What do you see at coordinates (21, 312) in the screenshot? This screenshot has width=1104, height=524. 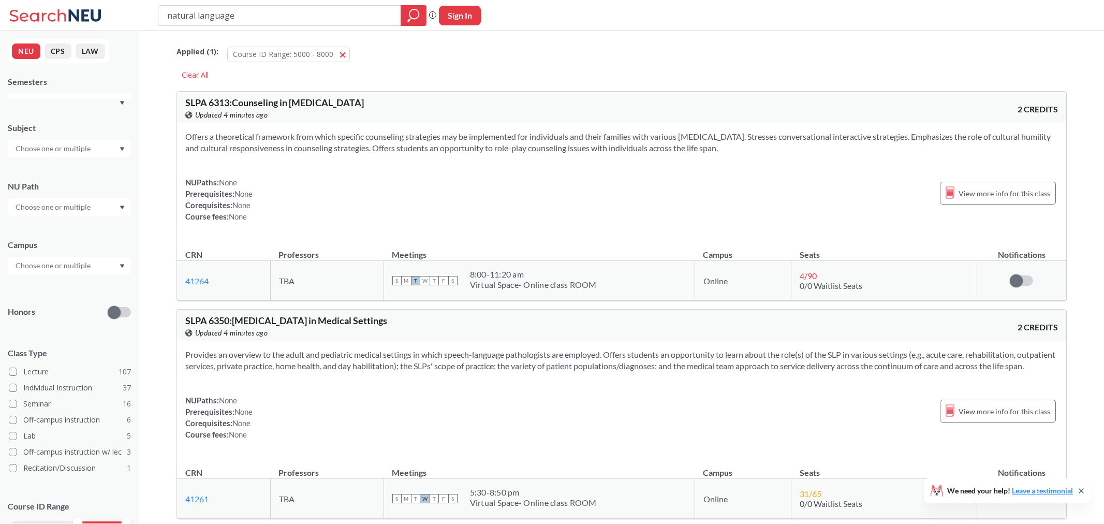 I see `p: Honors` at bounding box center [21, 312].